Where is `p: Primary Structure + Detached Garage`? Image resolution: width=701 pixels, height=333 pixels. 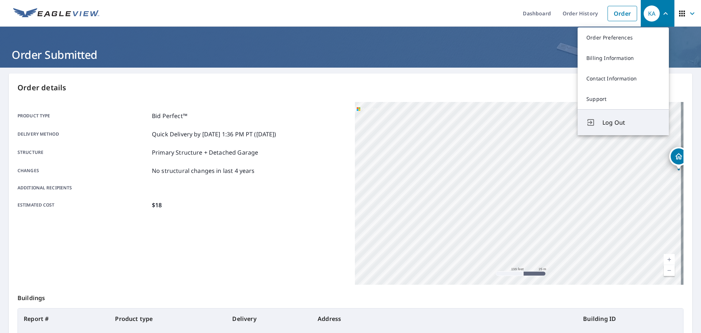 p: Primary Structure + Detached Garage is located at coordinates (205, 152).